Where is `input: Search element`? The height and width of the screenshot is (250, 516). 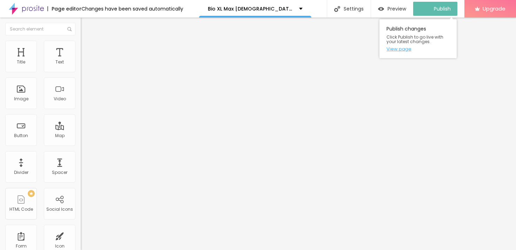
input: Search element is located at coordinates (40, 29).